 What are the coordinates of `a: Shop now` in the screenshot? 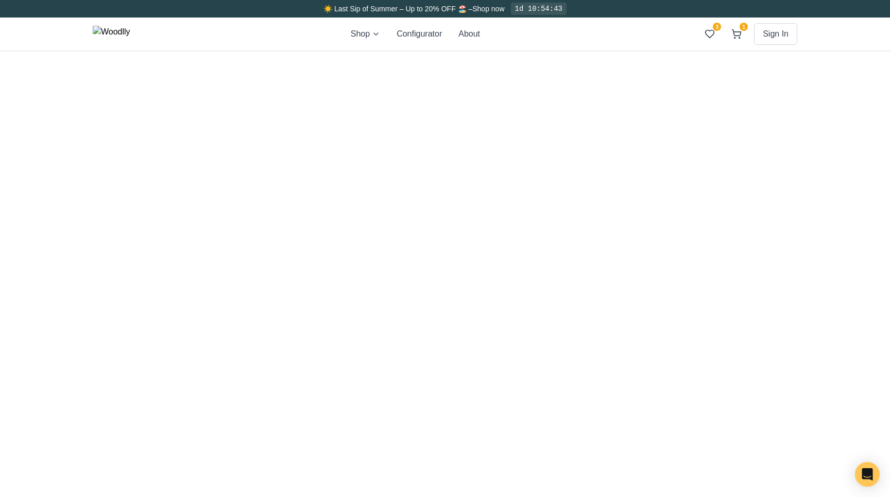 It's located at (489, 9).